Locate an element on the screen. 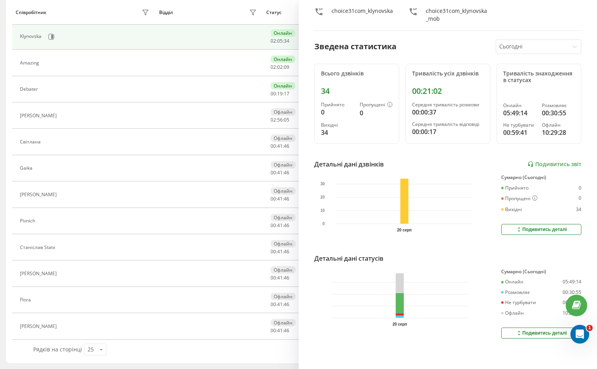  div: Тривалість знаходження в статусах is located at coordinates (538, 77).